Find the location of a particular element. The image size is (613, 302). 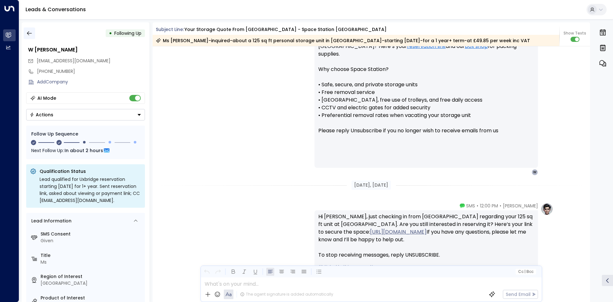

button: Actions is located at coordinates (86, 115).